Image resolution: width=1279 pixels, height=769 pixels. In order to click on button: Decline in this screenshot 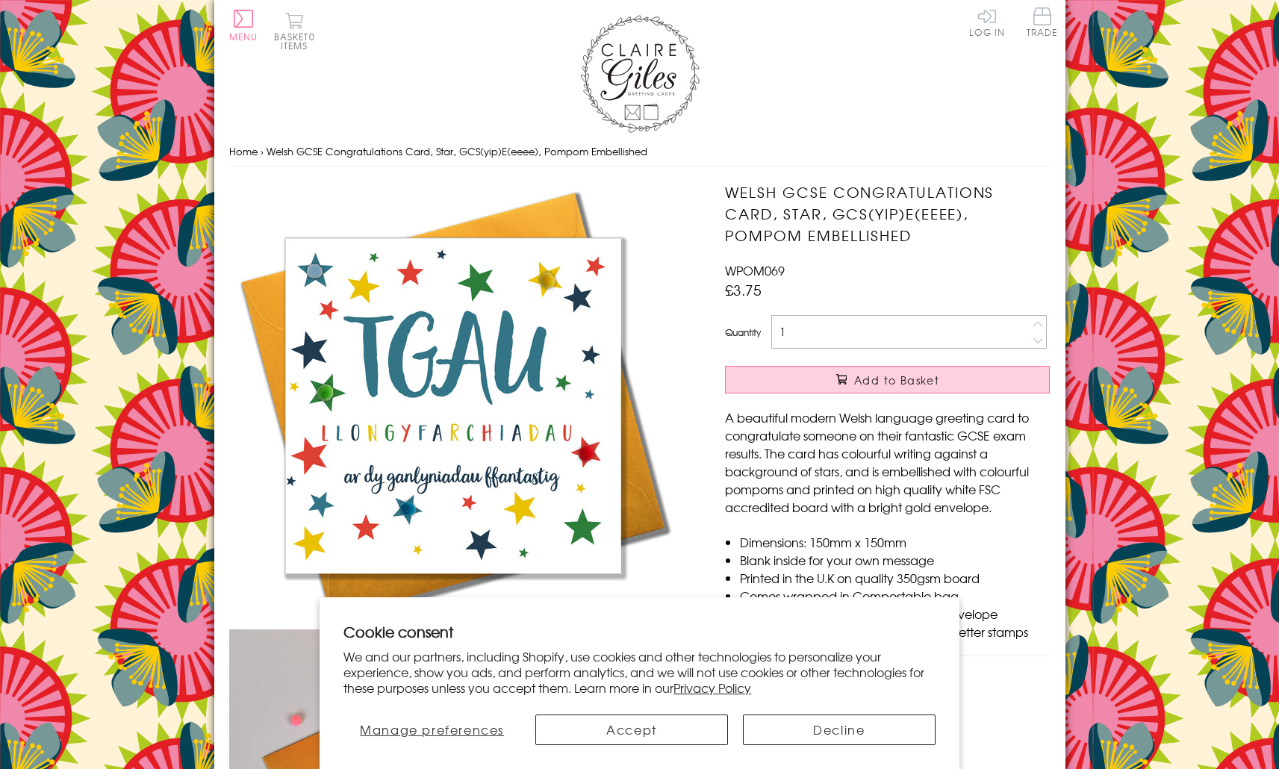, I will do `click(839, 729)`.